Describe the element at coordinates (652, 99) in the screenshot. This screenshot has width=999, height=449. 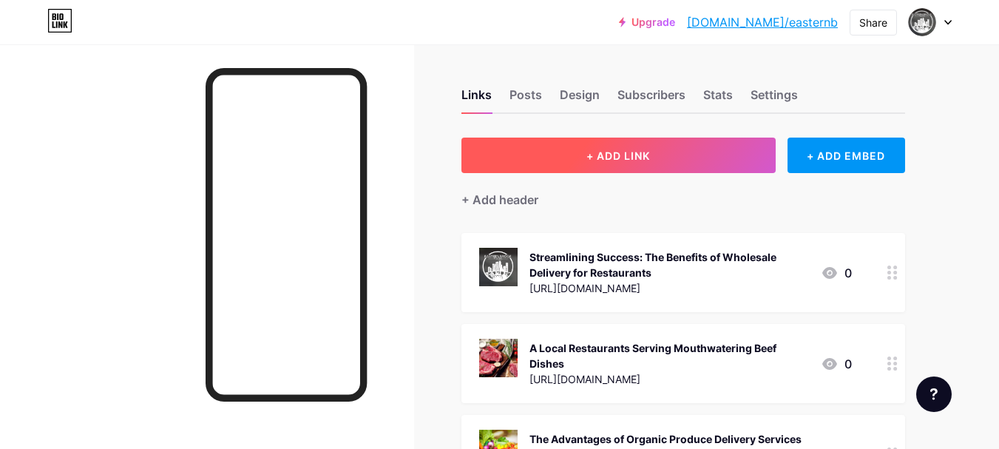
I see `div: Subscribers` at that location.